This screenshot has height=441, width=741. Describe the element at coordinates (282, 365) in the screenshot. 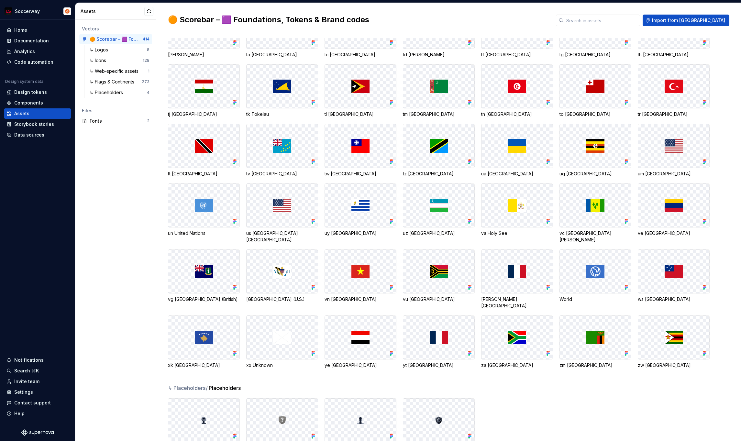

I see `div: xx Unknown` at that location.